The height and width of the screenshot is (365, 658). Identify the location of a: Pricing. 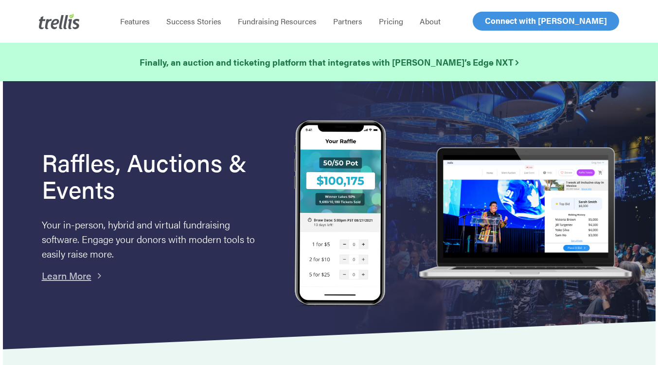
(391, 21).